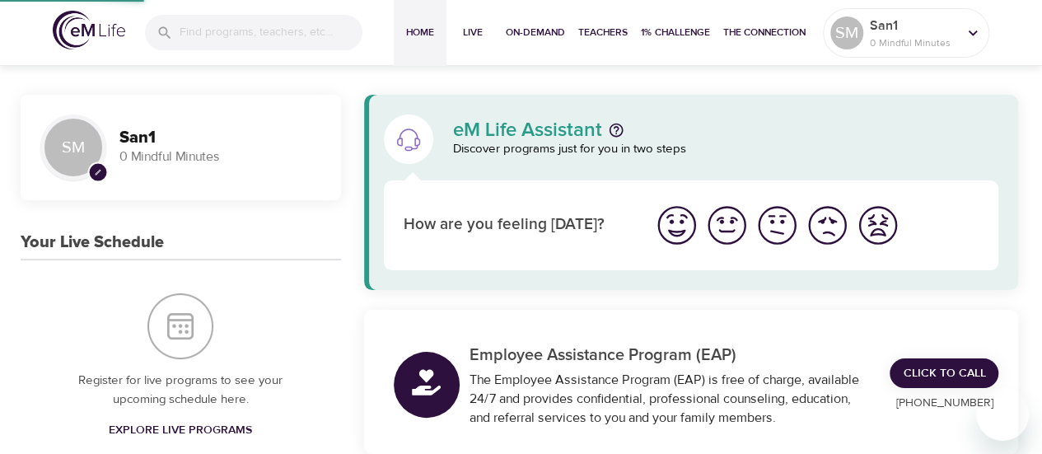  What do you see at coordinates (727, 225) in the screenshot?
I see `img: good` at bounding box center [727, 225].